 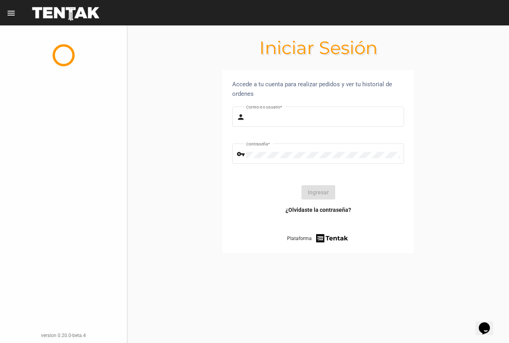 I want to click on a: Plataforma, so click(x=318, y=238).